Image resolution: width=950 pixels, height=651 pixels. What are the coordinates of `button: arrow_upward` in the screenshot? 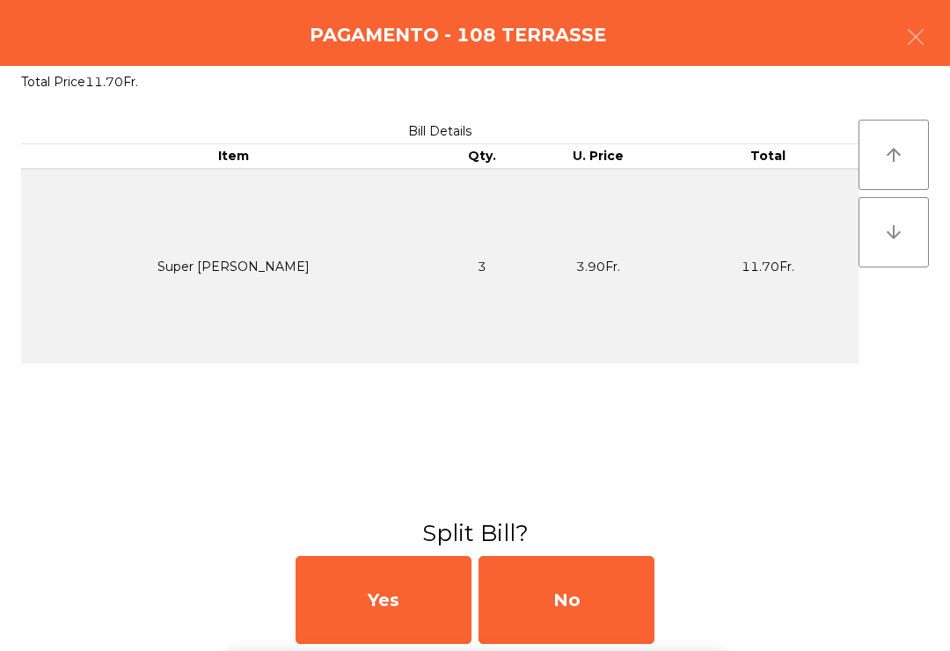 It's located at (893, 155).